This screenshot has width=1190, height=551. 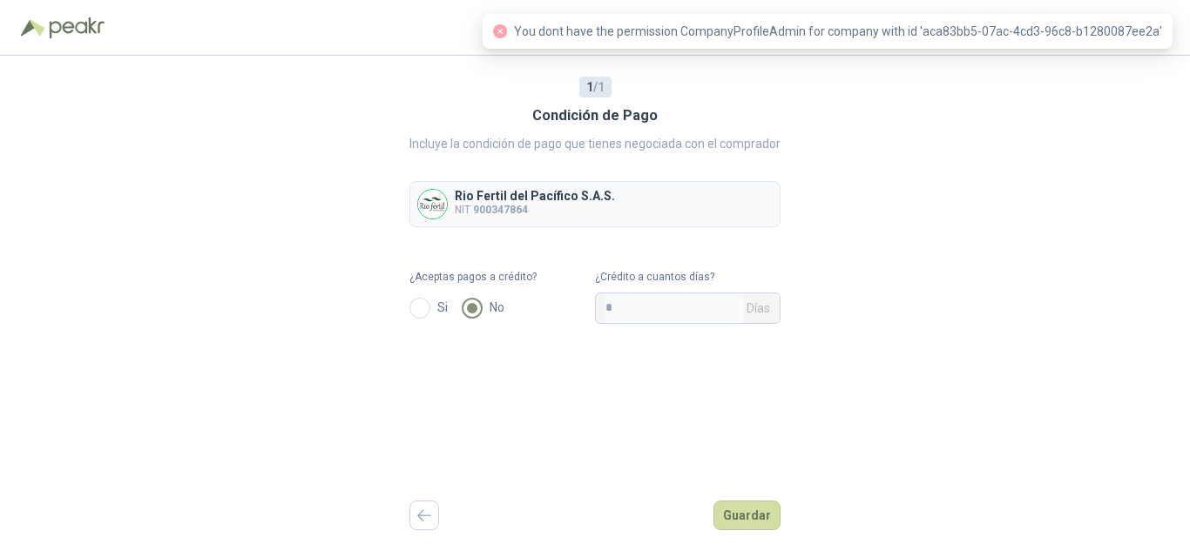 I want to click on span: / 1, so click(x=595, y=87).